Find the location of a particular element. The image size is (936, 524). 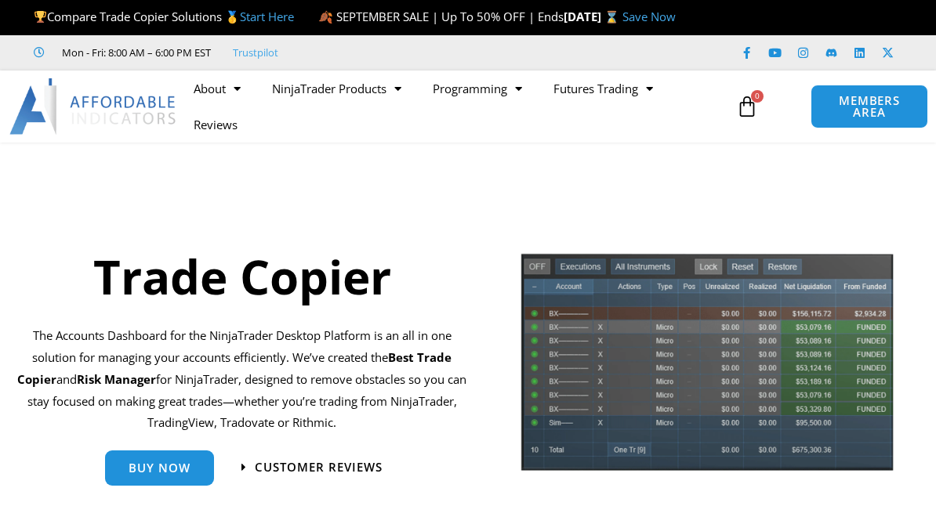

span: Compare Trade Copier Solutions 🥇 is located at coordinates (164, 16).